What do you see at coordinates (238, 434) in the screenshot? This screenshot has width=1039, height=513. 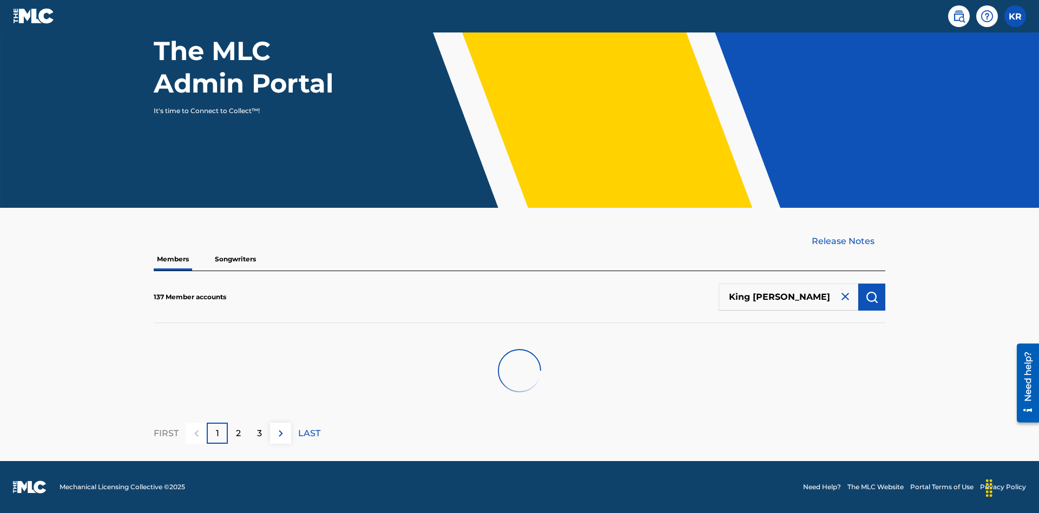 I see `p: 2` at bounding box center [238, 434].